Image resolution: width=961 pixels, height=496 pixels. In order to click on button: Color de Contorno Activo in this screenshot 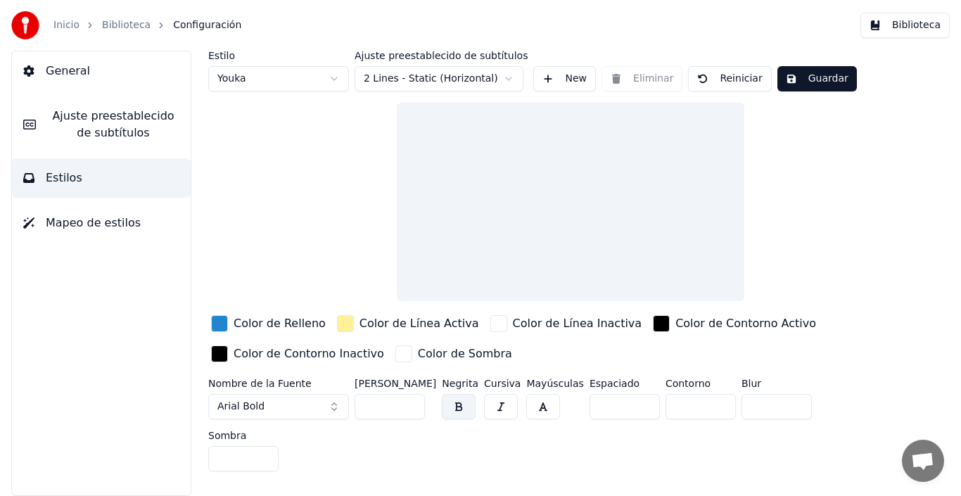, I will do `click(734, 323)`.